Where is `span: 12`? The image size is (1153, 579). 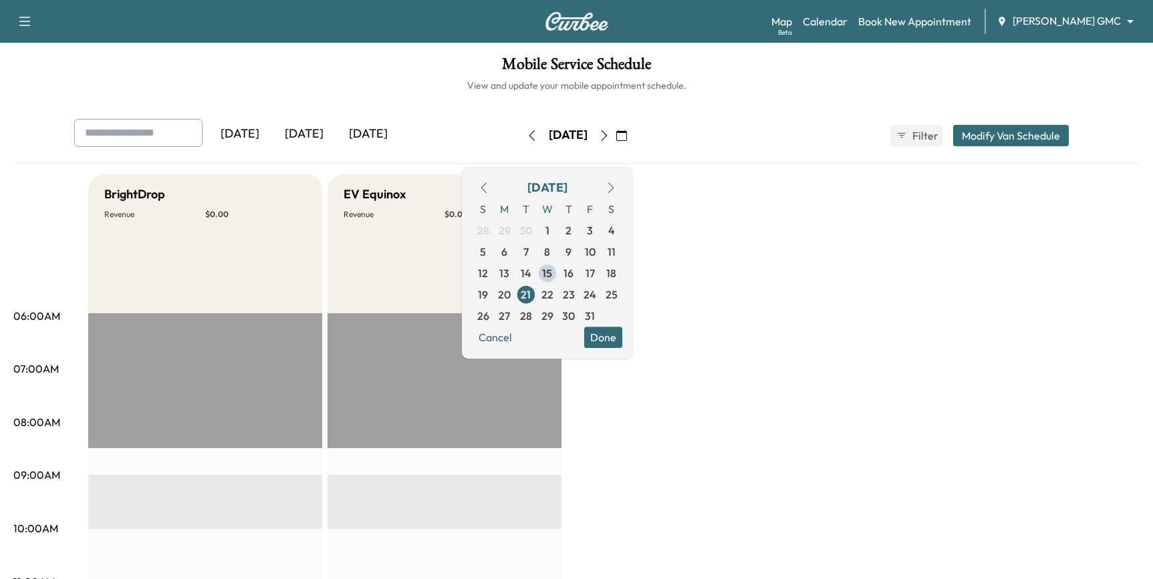 span: 12 is located at coordinates (482, 273).